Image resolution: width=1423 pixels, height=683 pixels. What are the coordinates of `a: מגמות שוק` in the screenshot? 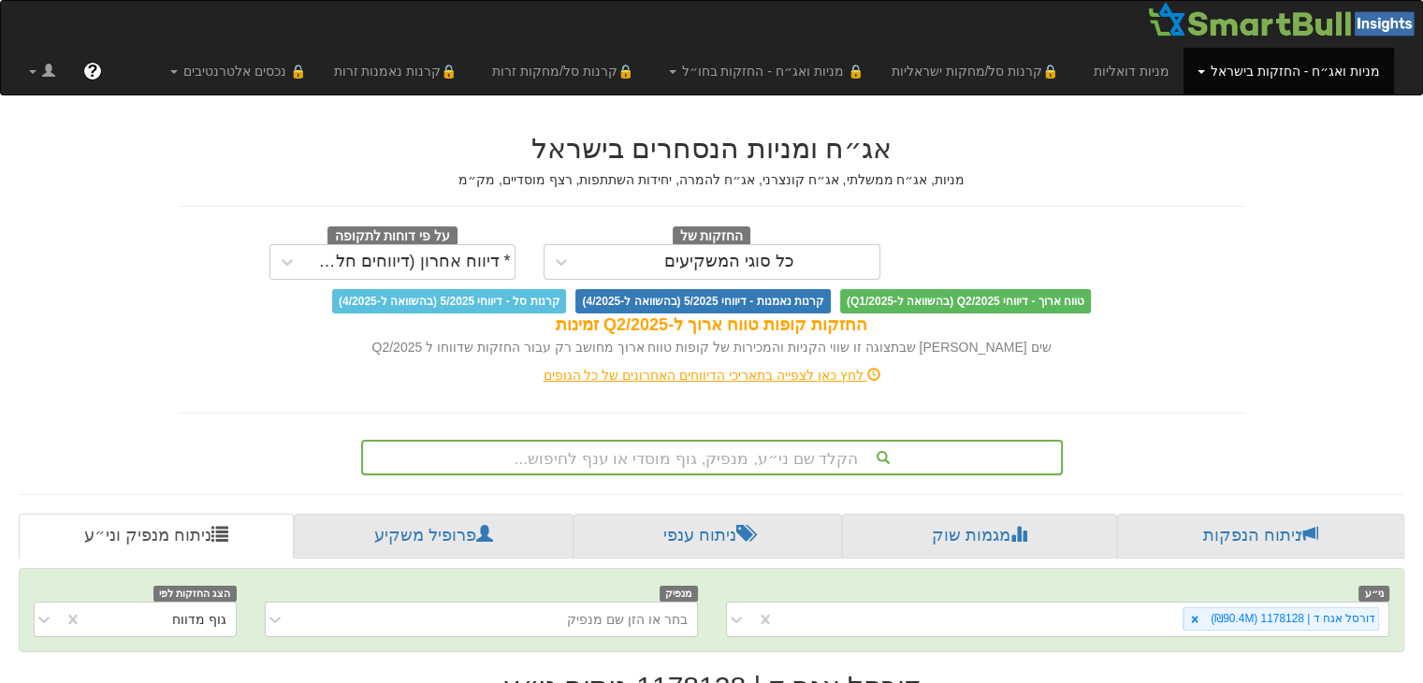 It's located at (979, 536).